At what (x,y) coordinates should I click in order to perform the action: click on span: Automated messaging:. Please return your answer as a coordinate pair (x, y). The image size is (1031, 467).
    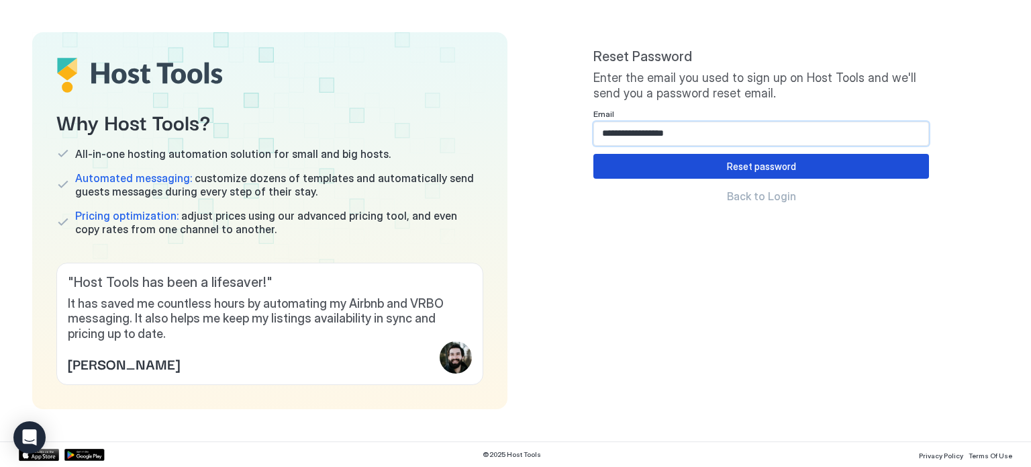
    Looking at the image, I should click on (134, 178).